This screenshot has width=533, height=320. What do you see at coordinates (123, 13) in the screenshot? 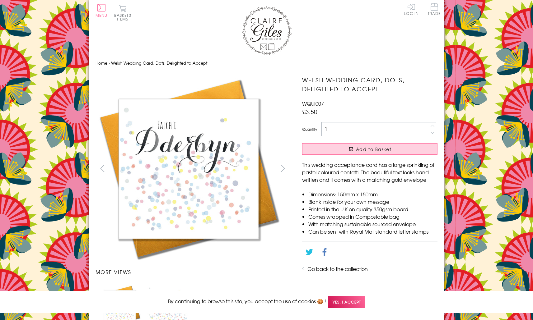
I see `button: Basket0 items` at bounding box center [123, 13].